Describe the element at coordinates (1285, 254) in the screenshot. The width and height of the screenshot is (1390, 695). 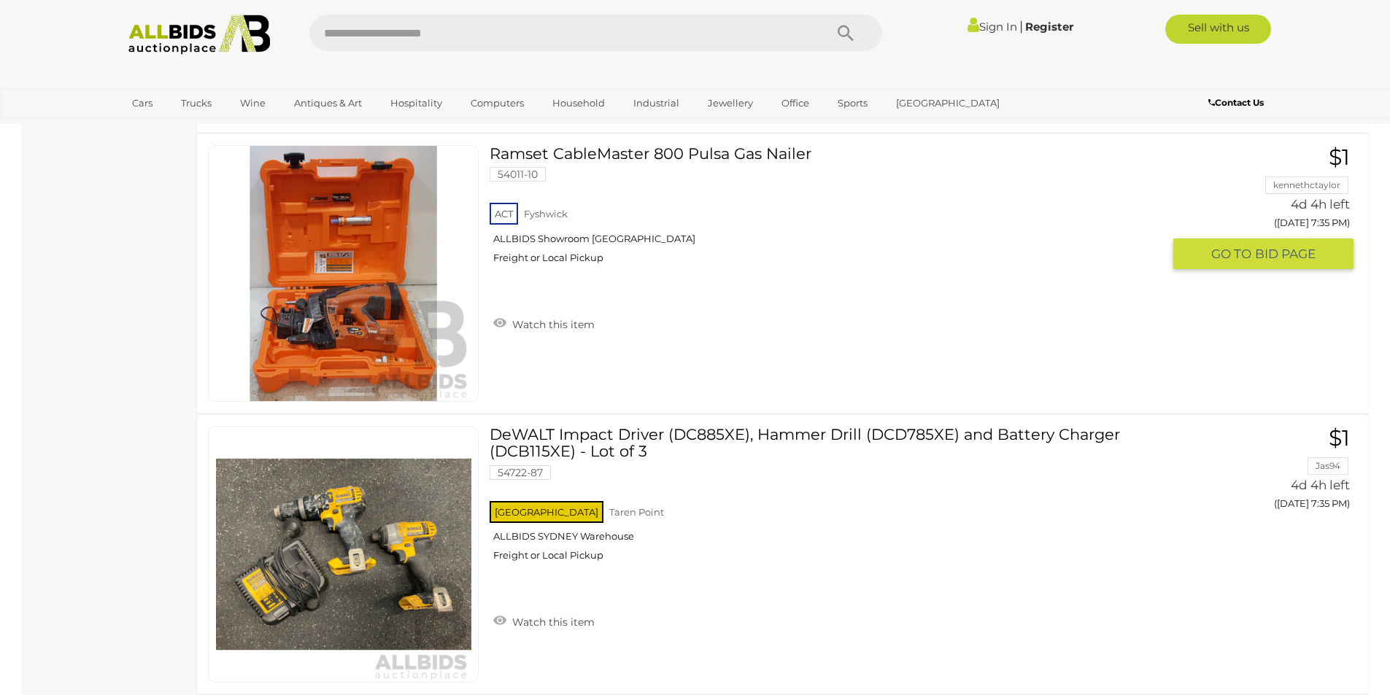
I see `span: BID PAGE` at that location.